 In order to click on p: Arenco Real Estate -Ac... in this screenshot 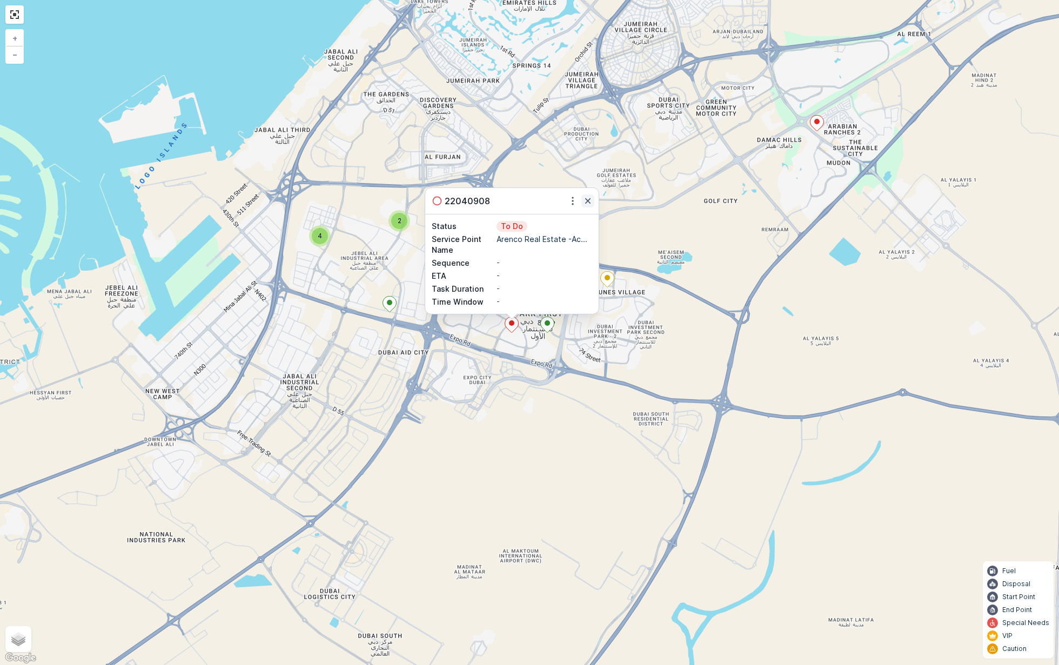, I will do `click(544, 239)`.